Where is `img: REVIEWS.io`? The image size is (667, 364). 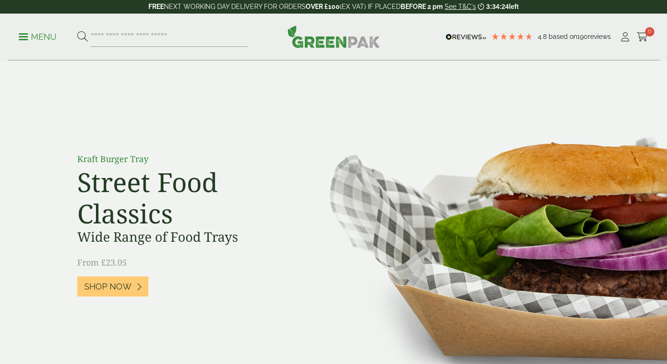 img: REVIEWS.io is located at coordinates (466, 37).